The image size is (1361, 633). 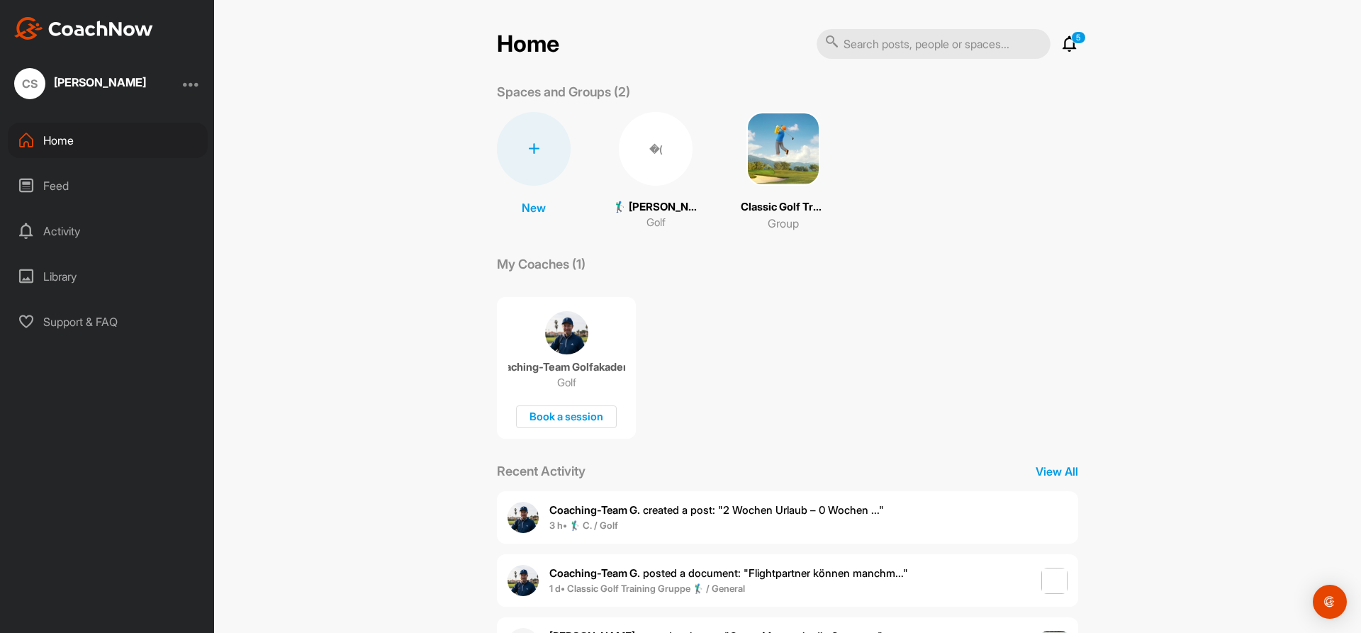 What do you see at coordinates (729, 573) in the screenshot?
I see `span: posted a document : " Flightpartner können manchm... "` at bounding box center [729, 573].